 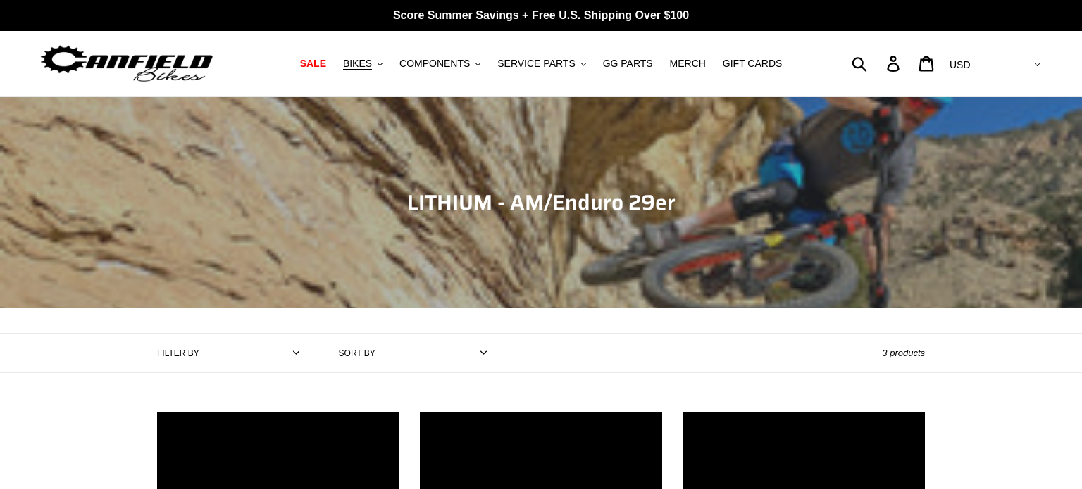 What do you see at coordinates (357, 63) in the screenshot?
I see `span: BIKES` at bounding box center [357, 63].